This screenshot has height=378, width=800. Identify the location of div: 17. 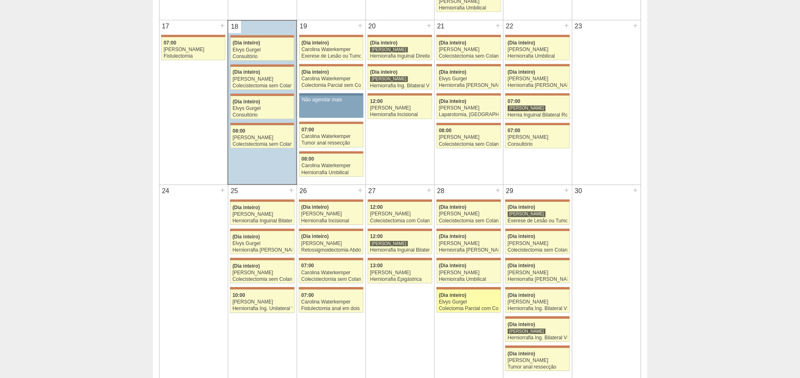
(166, 26).